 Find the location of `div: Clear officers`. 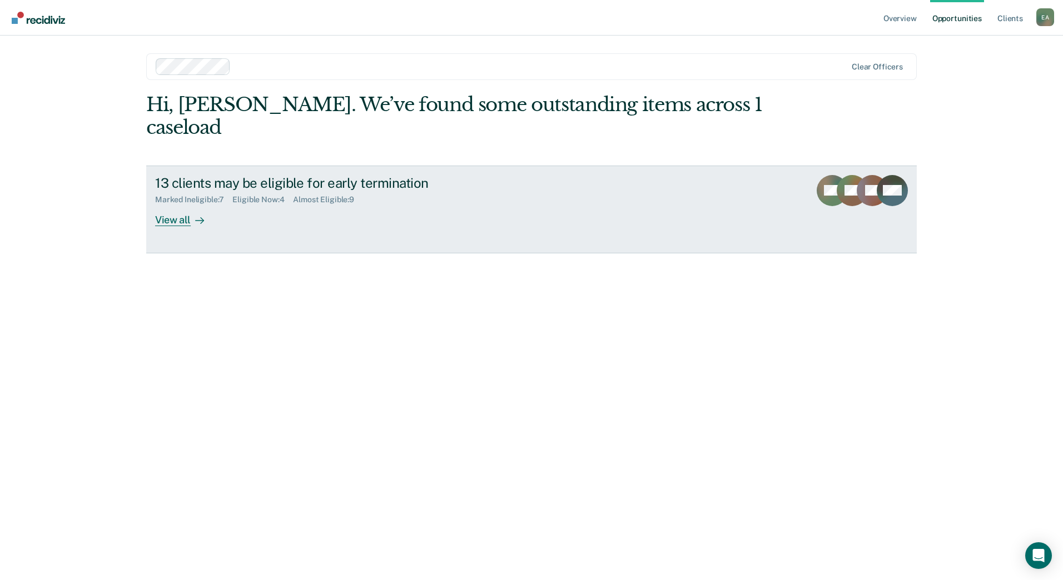

div: Clear officers is located at coordinates (877, 67).